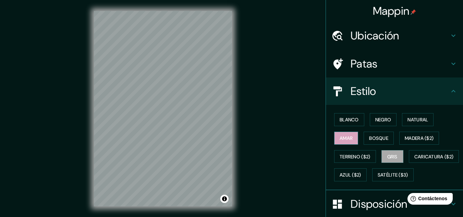 The image size is (463, 217). What do you see at coordinates (350, 120) in the screenshot?
I see `button: Blanco` at bounding box center [350, 120].